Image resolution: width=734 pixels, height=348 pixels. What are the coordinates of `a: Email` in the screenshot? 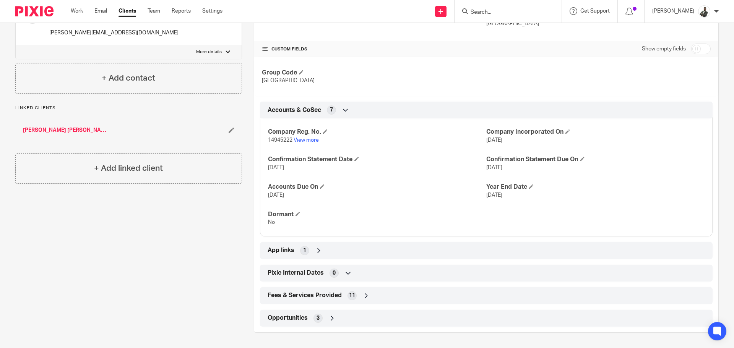 It's located at (101, 11).